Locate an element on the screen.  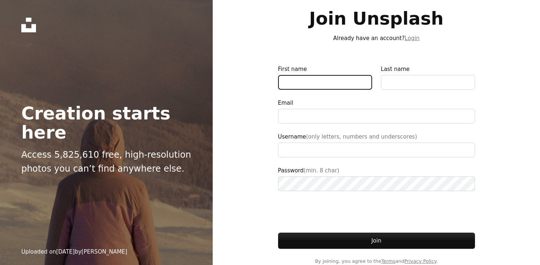
label: Last name is located at coordinates (428, 77).